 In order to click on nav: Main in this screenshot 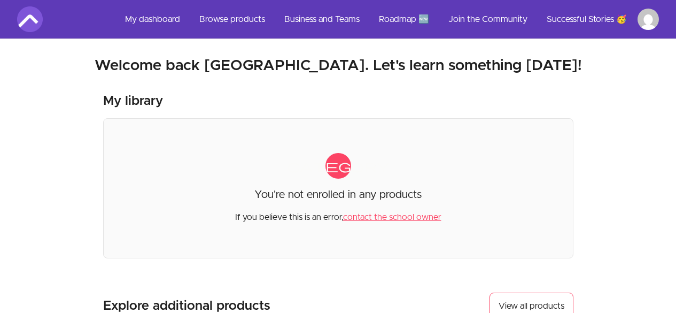, I will do `click(388, 19)`.